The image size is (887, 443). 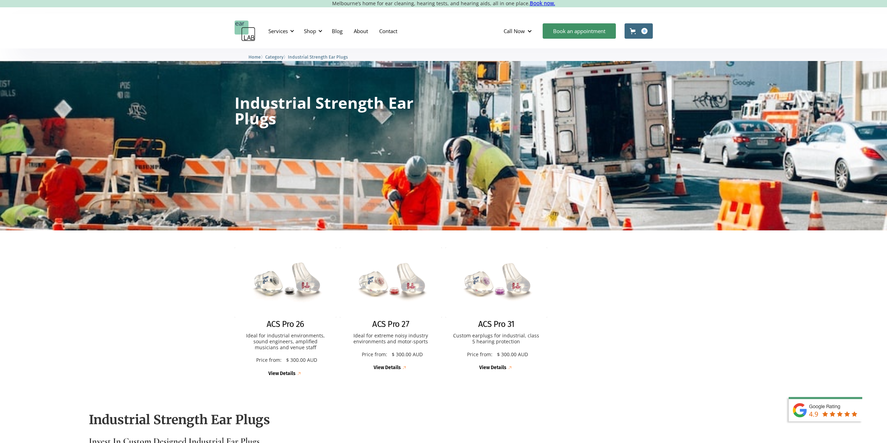 What do you see at coordinates (285, 312) in the screenshot?
I see `a: ACS Pro 26ACS Pro 26Ideal for industrial environments, sound engineers, amplified musicians and v...` at bounding box center [285, 312].